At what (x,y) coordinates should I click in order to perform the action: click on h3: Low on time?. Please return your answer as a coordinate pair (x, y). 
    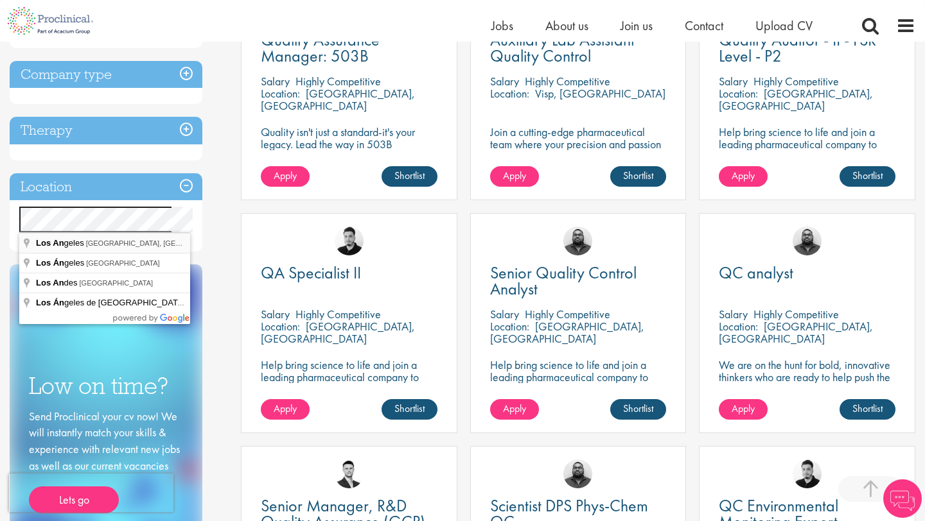
    Looking at the image, I should click on (106, 386).